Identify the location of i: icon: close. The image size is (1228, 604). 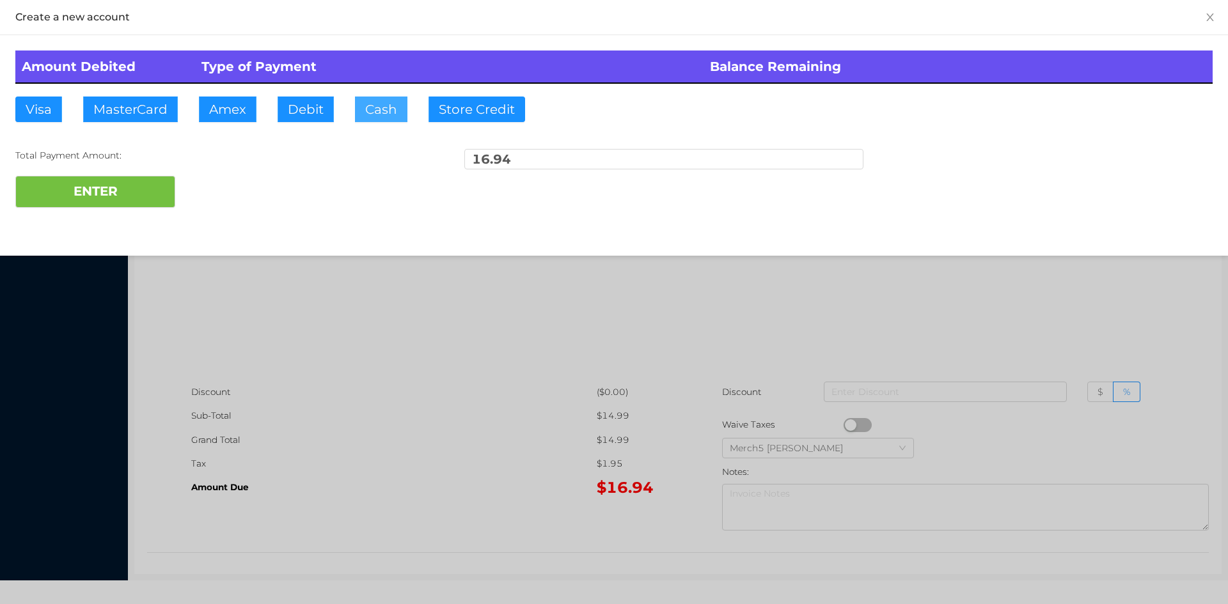
(1210, 17).